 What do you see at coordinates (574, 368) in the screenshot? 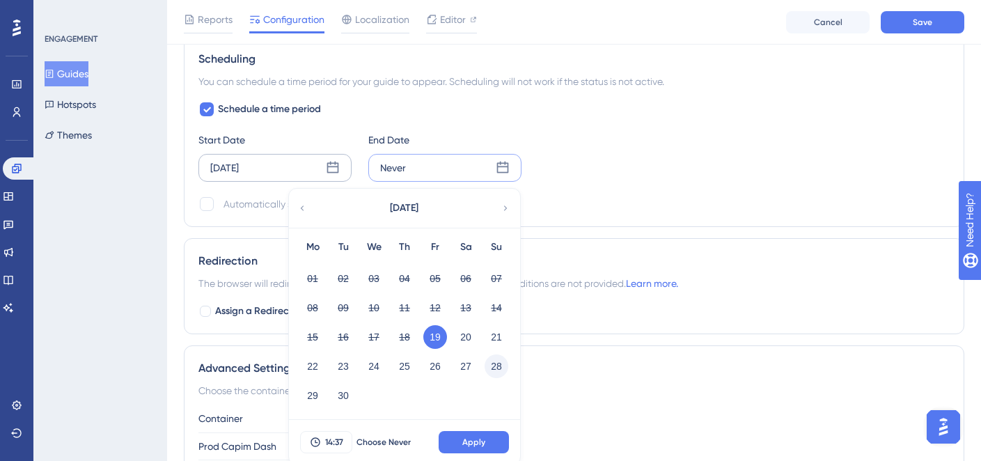
I see `div: Advanced Settings` at bounding box center [574, 368].